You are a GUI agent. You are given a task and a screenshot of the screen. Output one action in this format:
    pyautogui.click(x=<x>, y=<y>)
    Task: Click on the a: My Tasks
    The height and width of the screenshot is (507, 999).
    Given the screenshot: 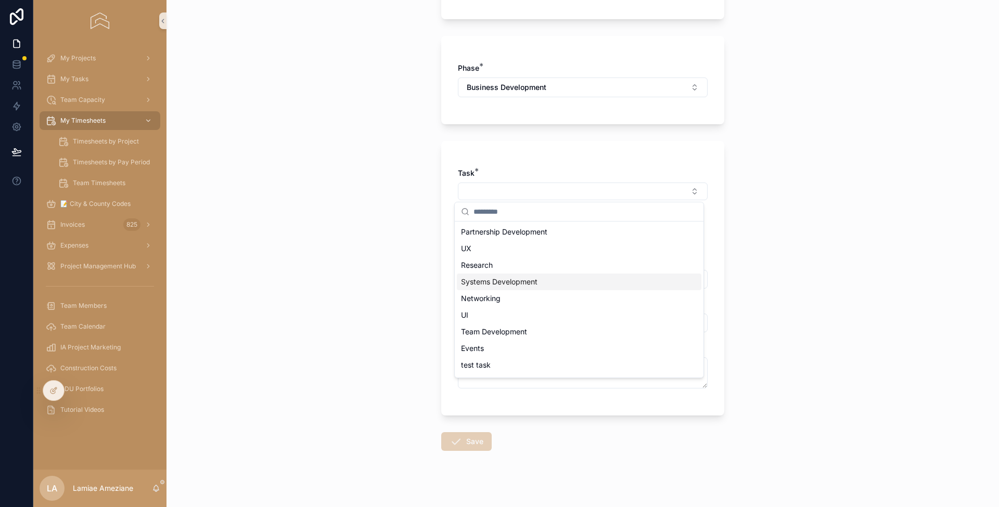 What is the action you would take?
    pyautogui.click(x=100, y=79)
    